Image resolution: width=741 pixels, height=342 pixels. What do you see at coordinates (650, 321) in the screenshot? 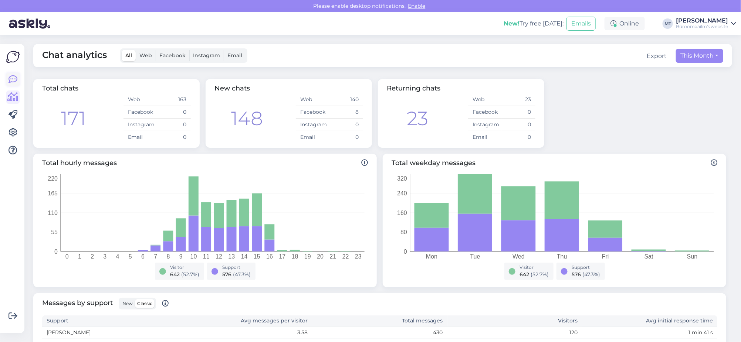
I see `th: Avg initial response time` at bounding box center [650, 321].